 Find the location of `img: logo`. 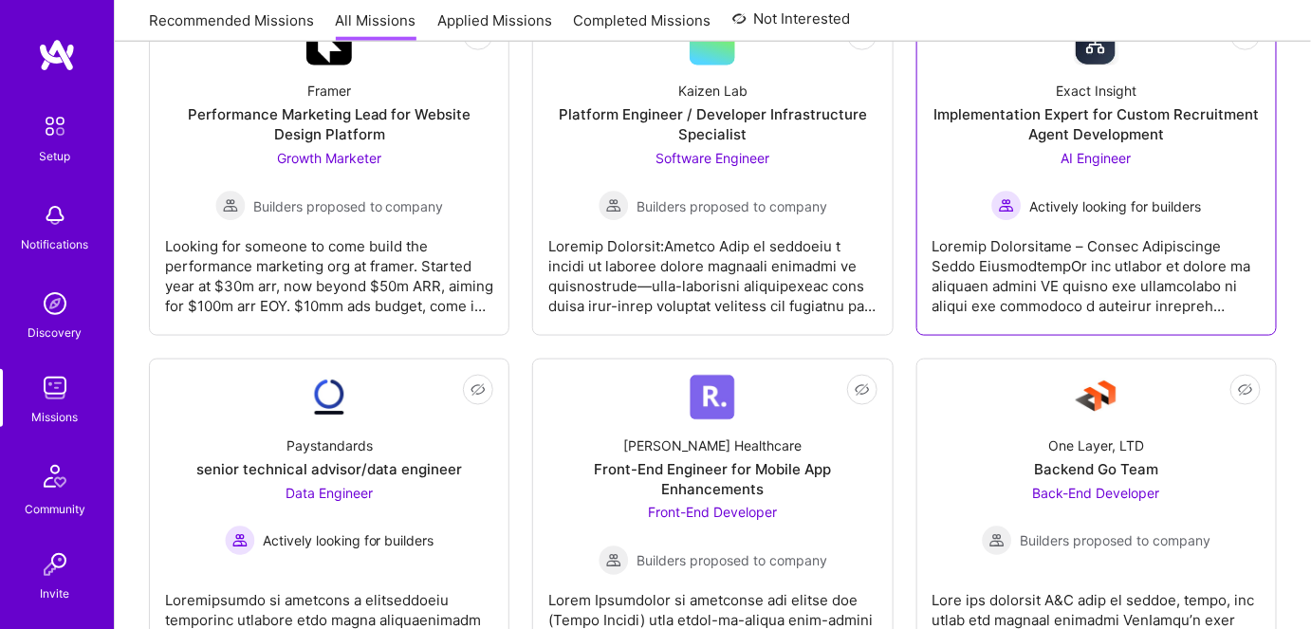

img: logo is located at coordinates (57, 55).